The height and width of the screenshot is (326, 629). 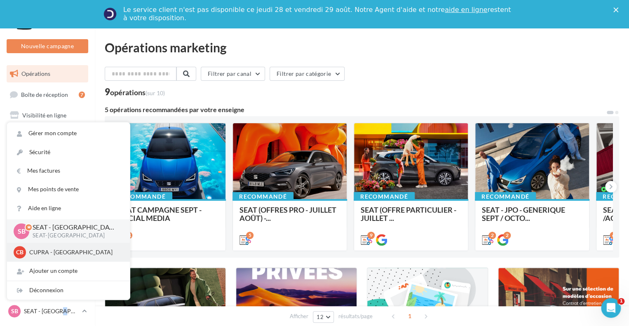 What do you see at coordinates (47, 157) in the screenshot?
I see `a: Contacts` at bounding box center [47, 157].